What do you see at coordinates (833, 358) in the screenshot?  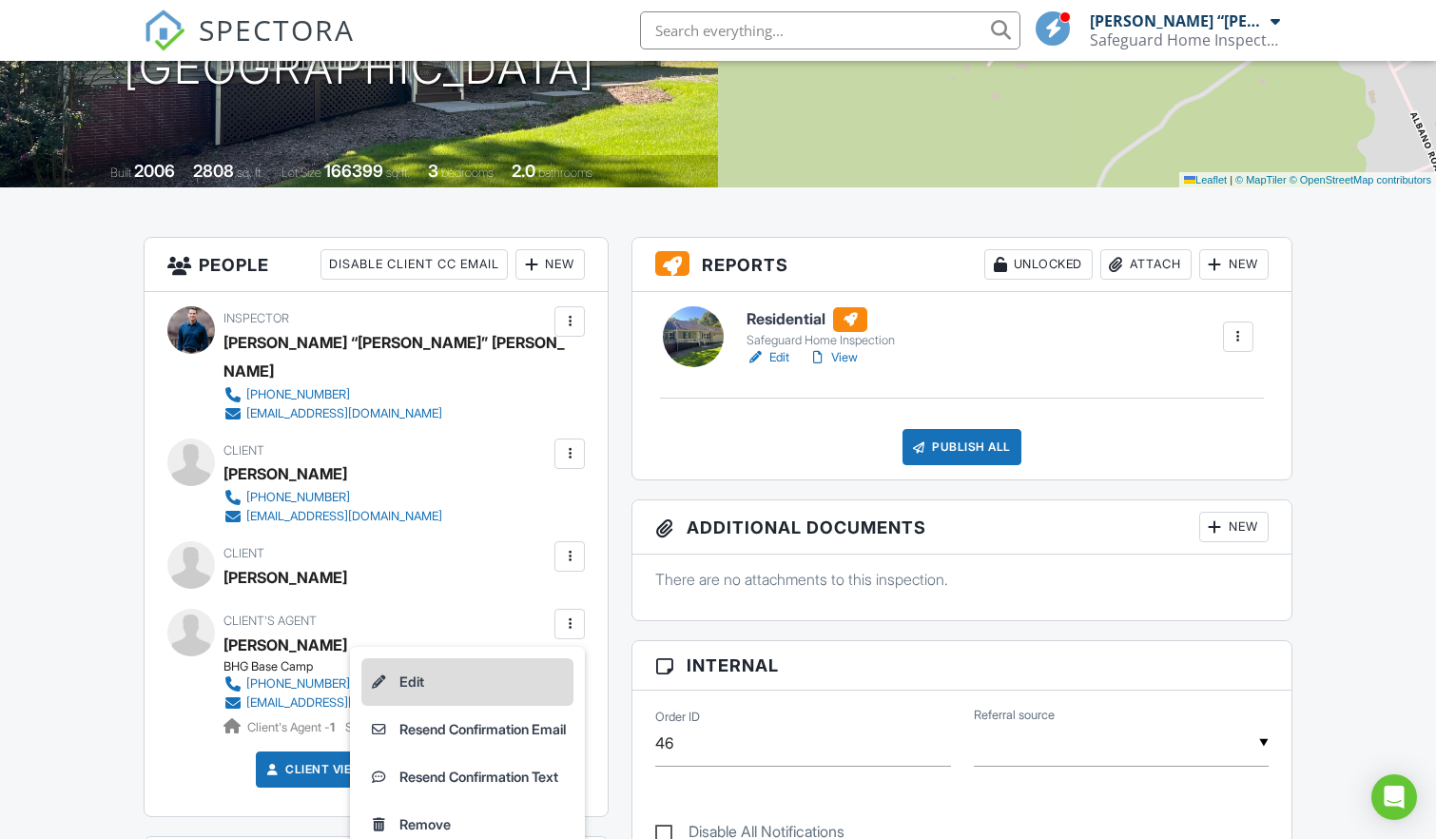 I see `a: View` at bounding box center [833, 358].